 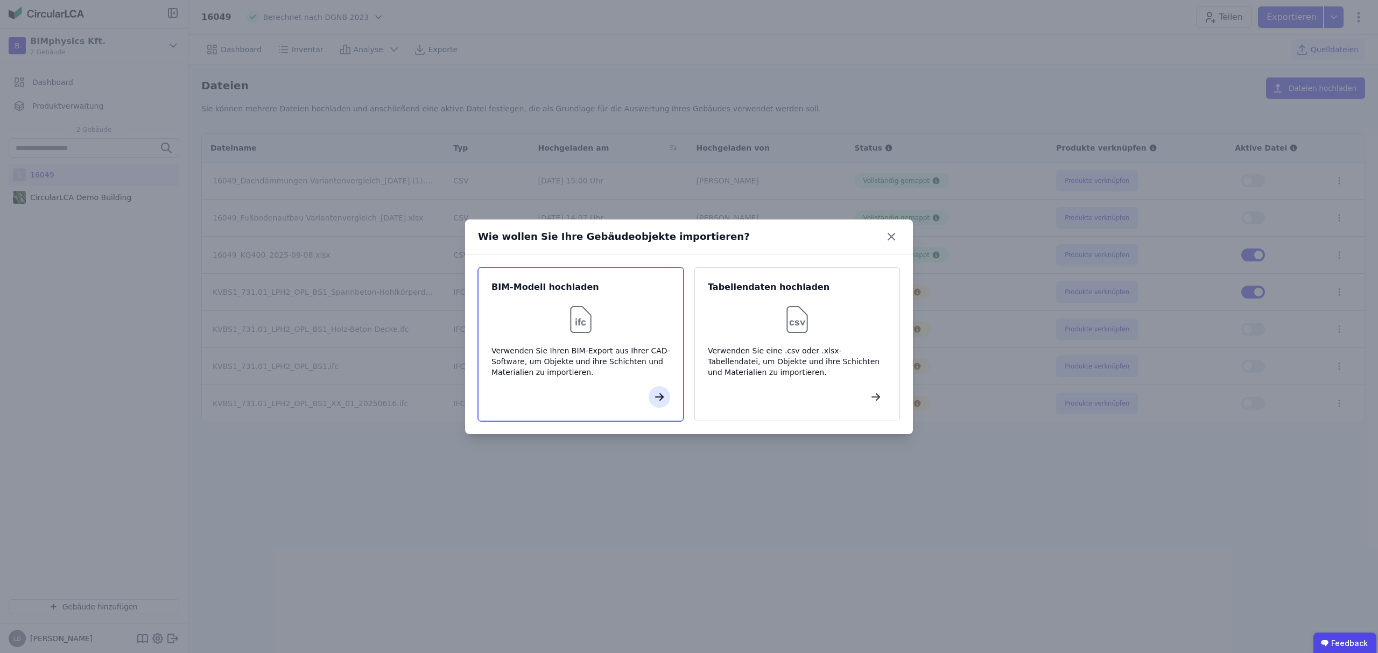 What do you see at coordinates (581, 287) in the screenshot?
I see `div: BIM-Modell hochladen` at bounding box center [581, 287].